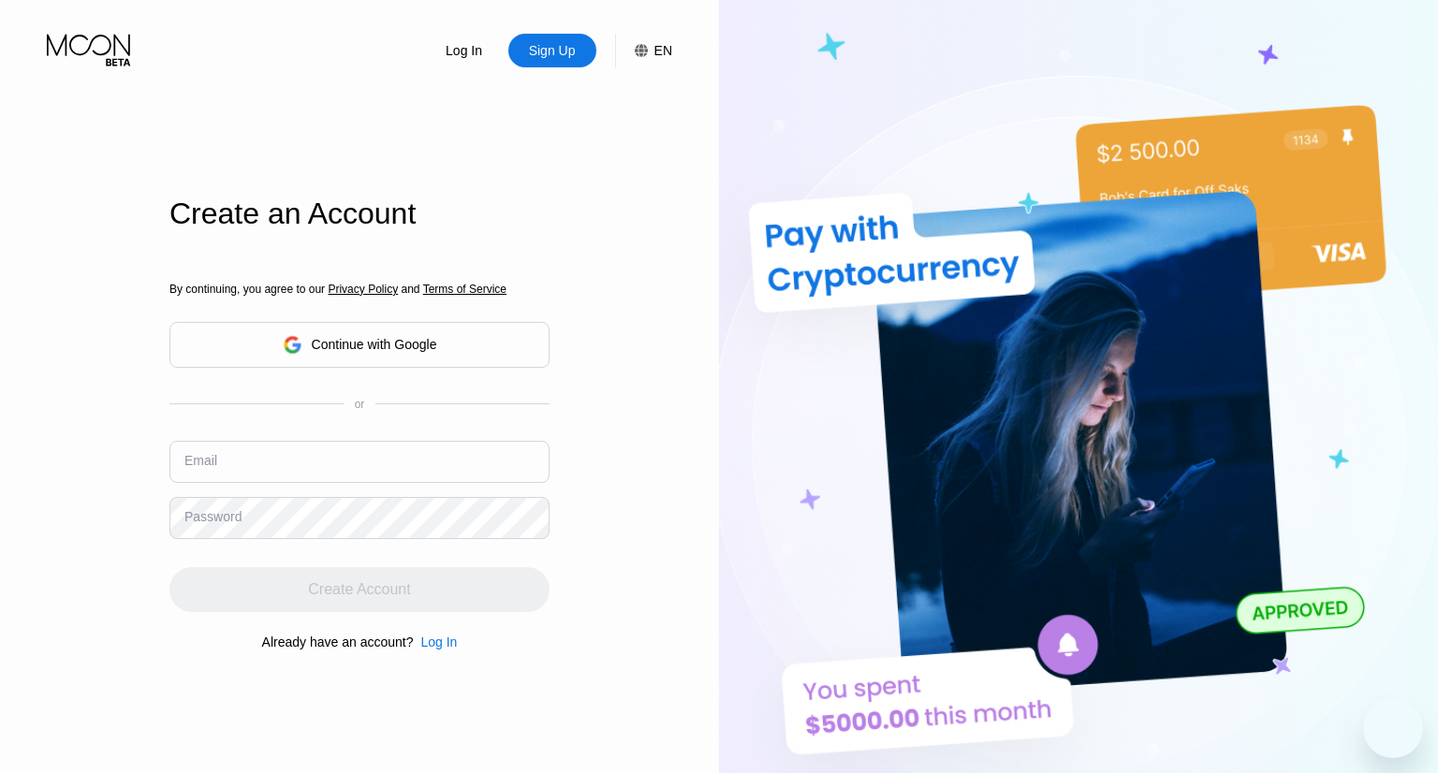 Image resolution: width=1438 pixels, height=773 pixels. I want to click on span: and, so click(410, 289).